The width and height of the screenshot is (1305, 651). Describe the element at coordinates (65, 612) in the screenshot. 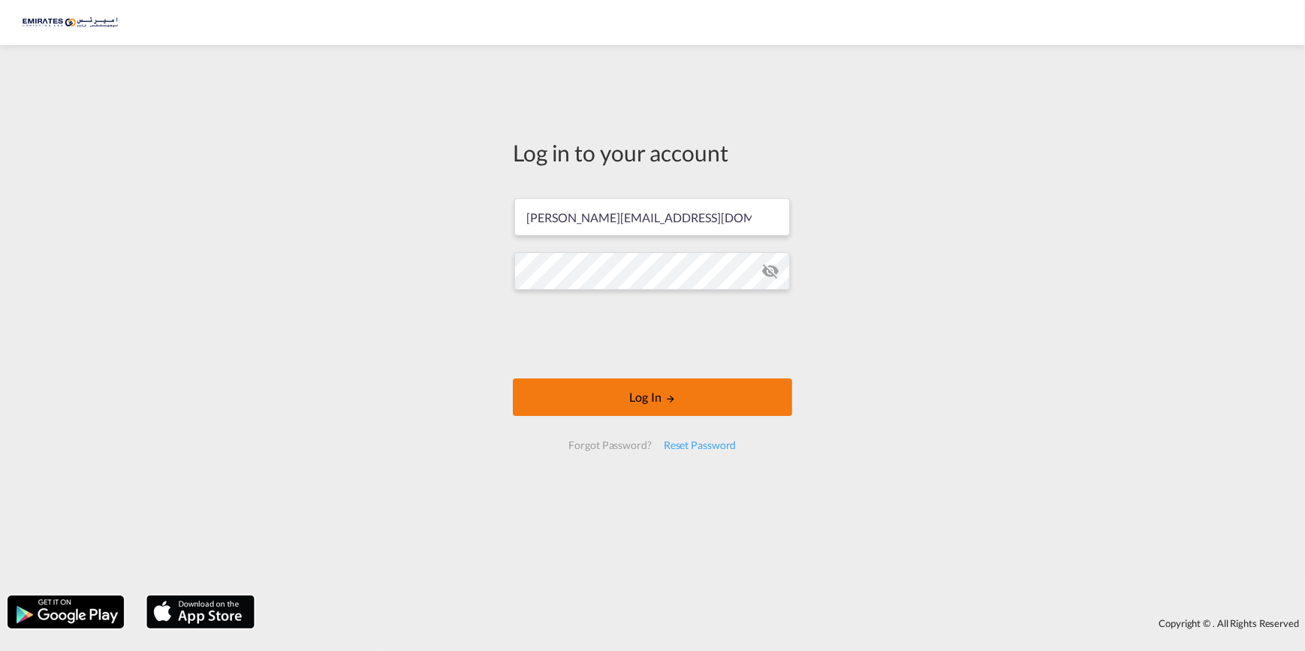

I see `img: google.png` at that location.